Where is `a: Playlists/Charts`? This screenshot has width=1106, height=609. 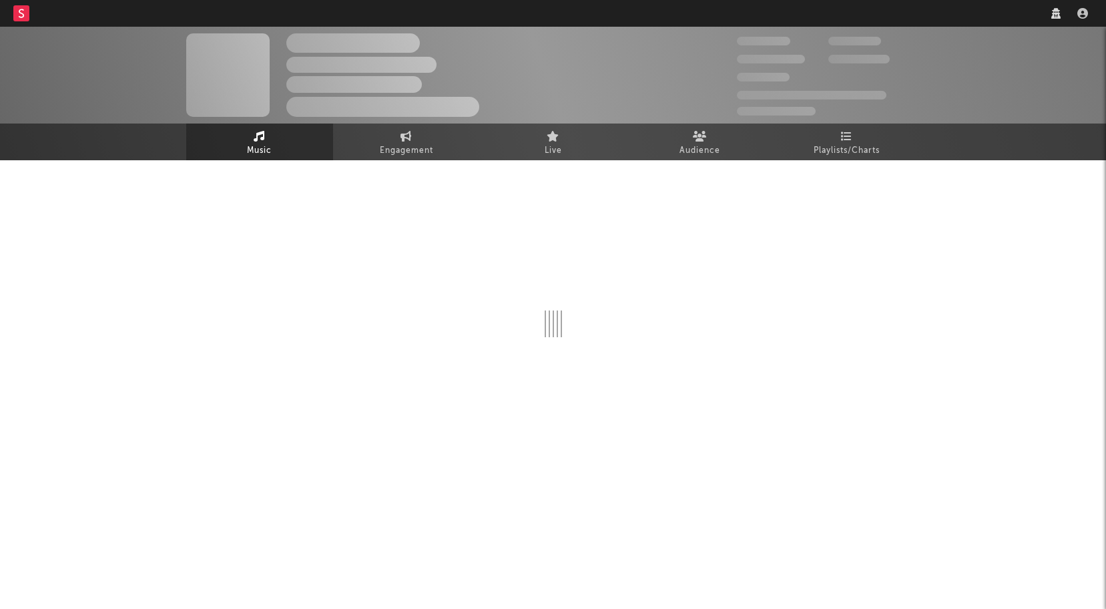
a: Playlists/Charts is located at coordinates (847, 142).